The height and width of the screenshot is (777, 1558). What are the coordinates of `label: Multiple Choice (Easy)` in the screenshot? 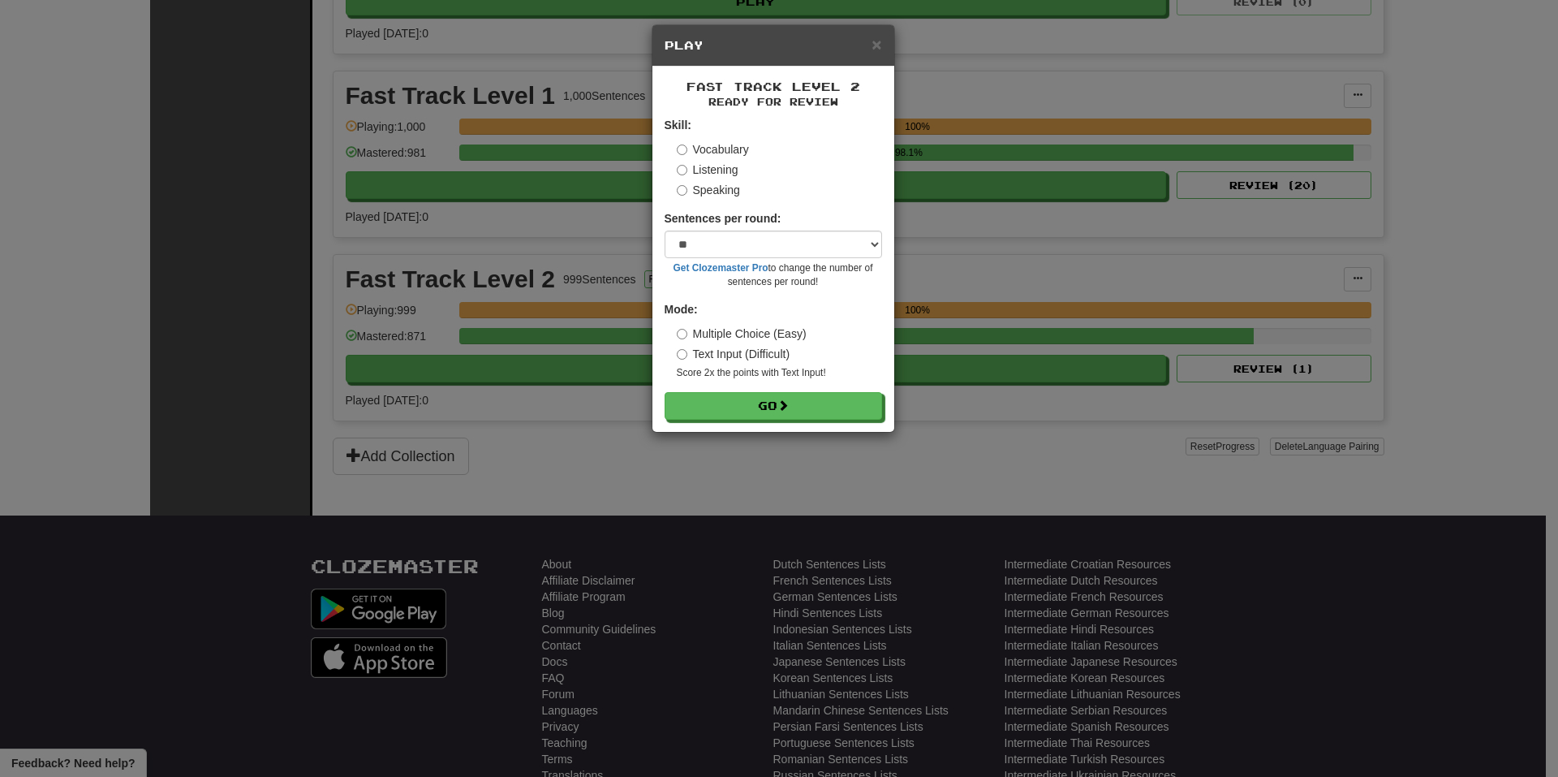 It's located at (742, 333).